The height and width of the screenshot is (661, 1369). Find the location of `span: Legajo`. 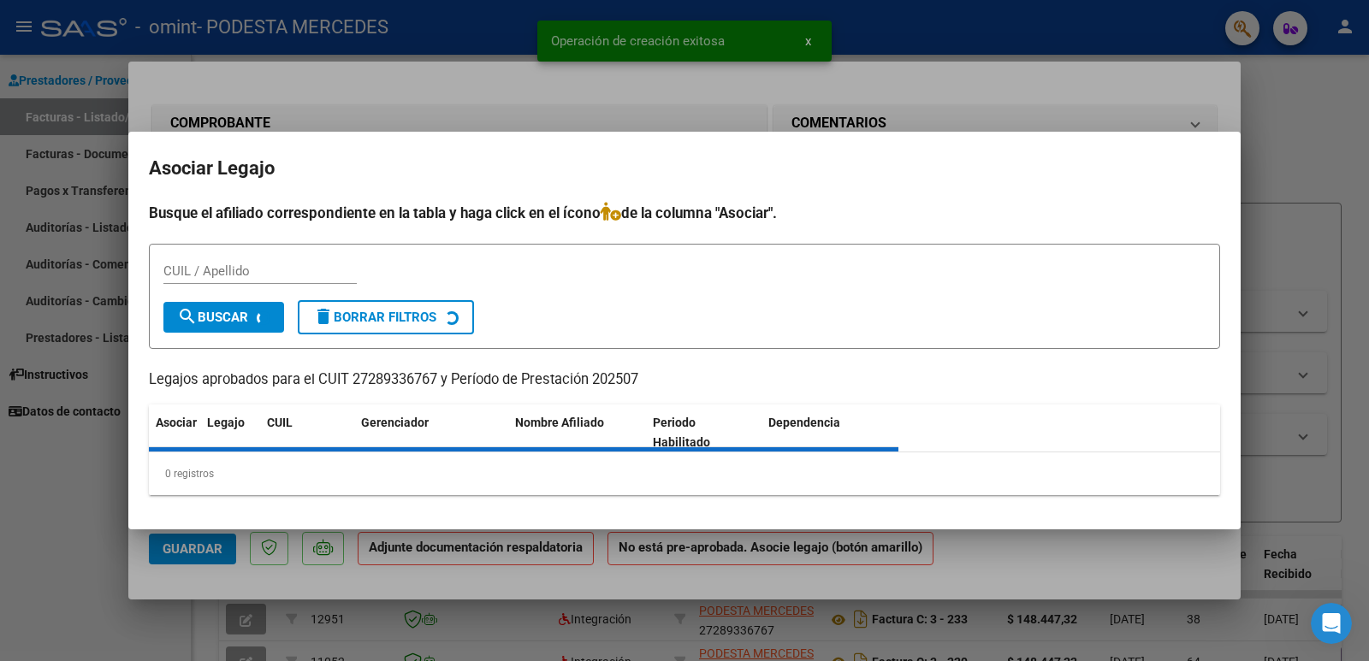

span: Legajo is located at coordinates (226, 423).